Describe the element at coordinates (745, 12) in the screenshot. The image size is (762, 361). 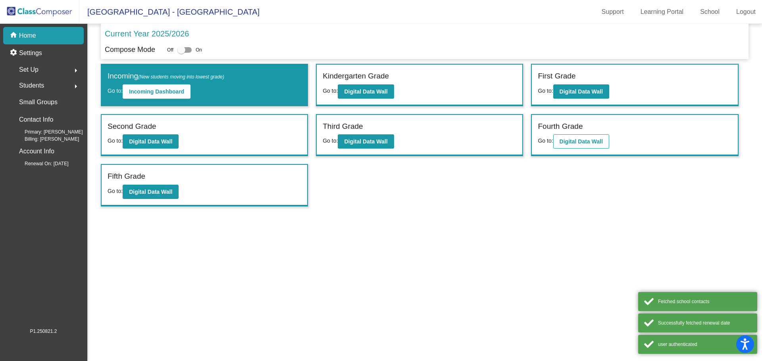
I see `a: Logout` at that location.